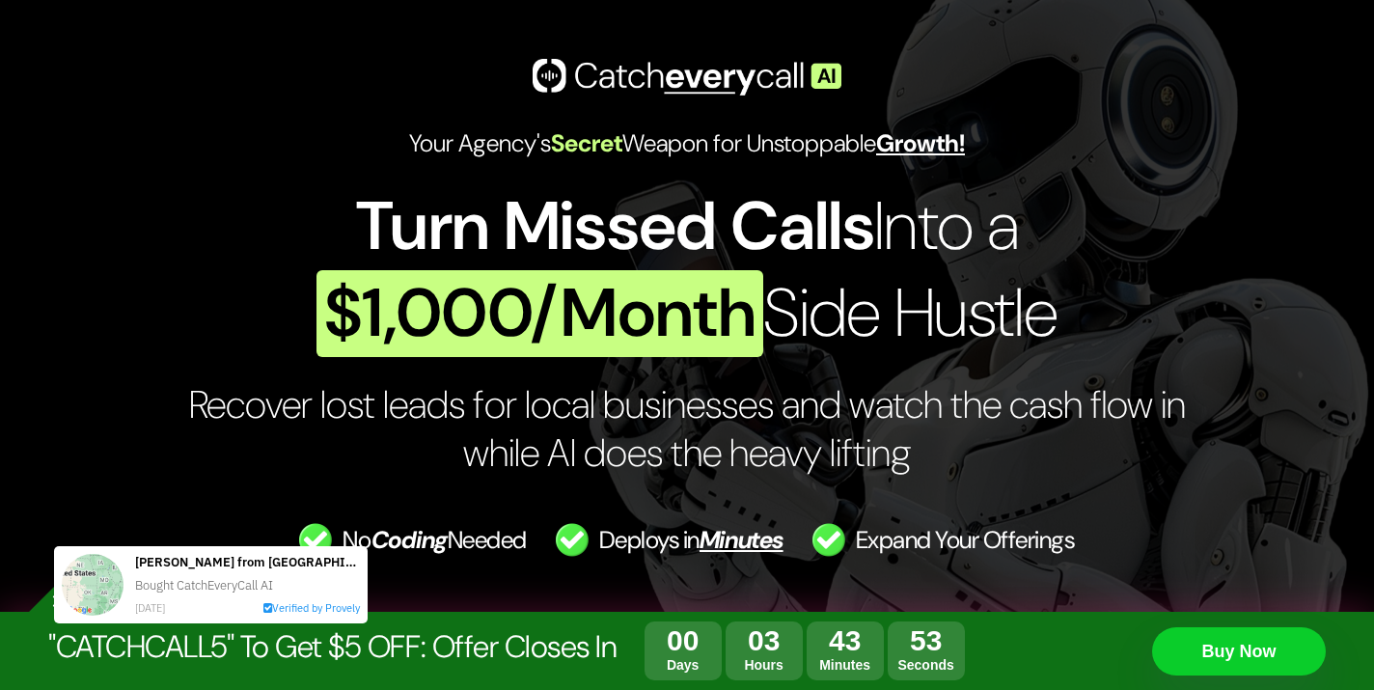 The image size is (1374, 690). What do you see at coordinates (412, 539) in the screenshot?
I see `li: No Needed` at bounding box center [412, 539].